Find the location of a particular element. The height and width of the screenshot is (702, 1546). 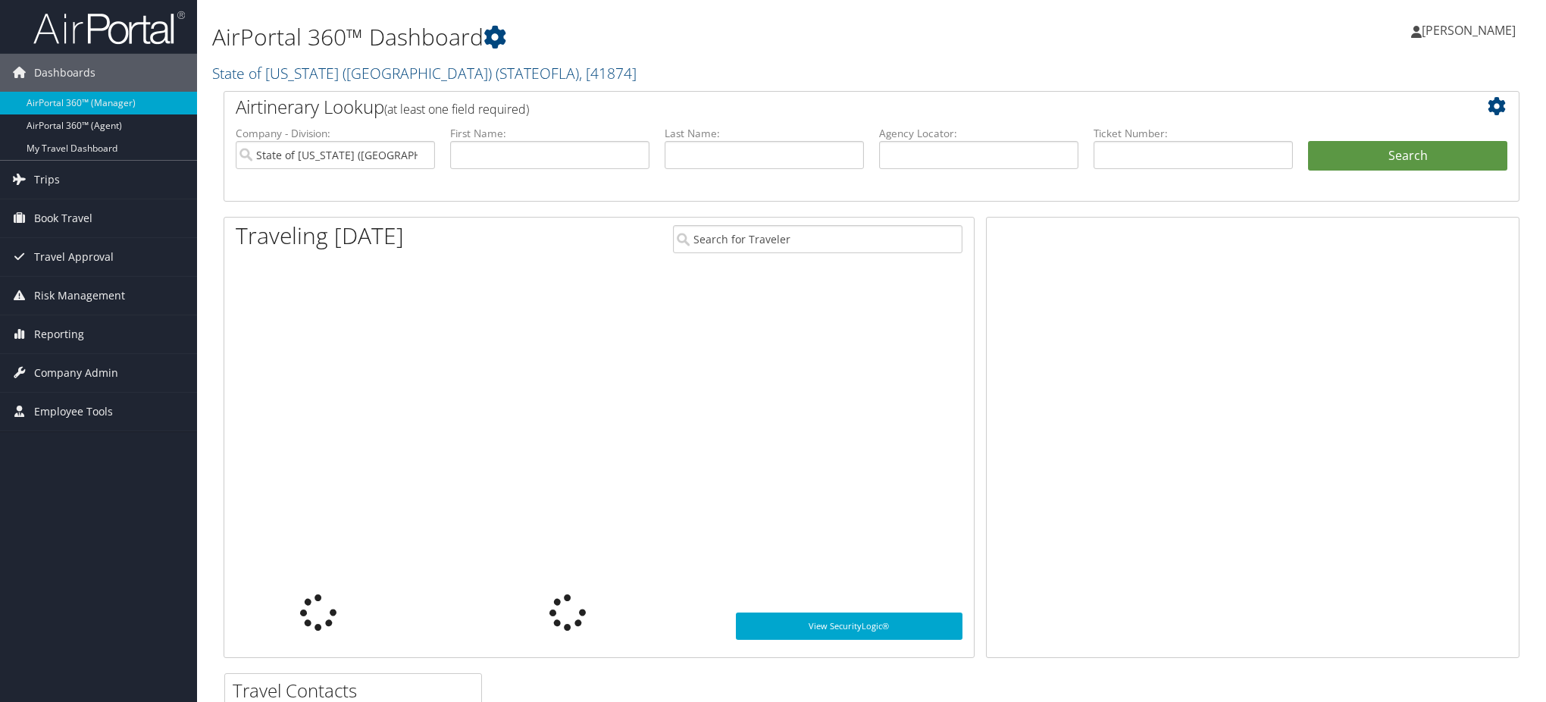

img: airportal-logo.png is located at coordinates (109, 27).